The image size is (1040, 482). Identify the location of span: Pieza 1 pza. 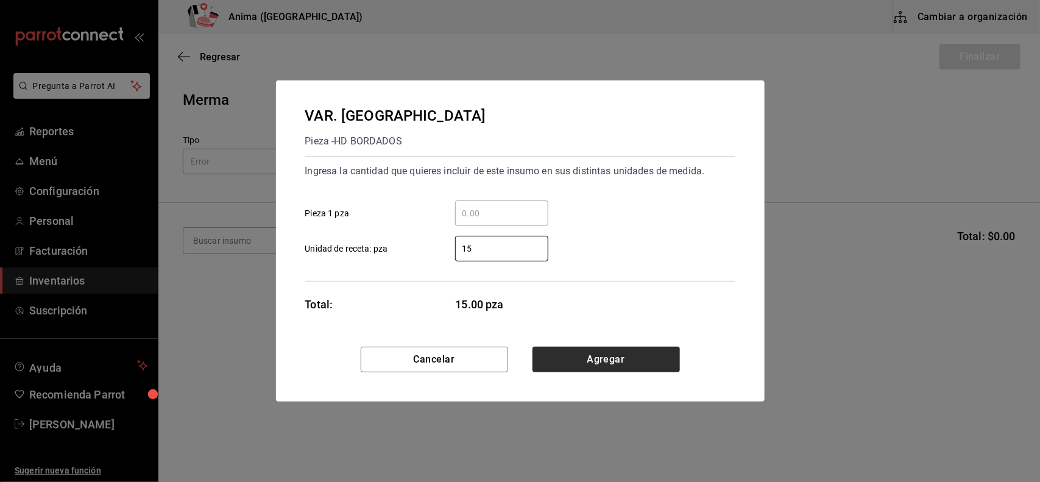
(327, 213).